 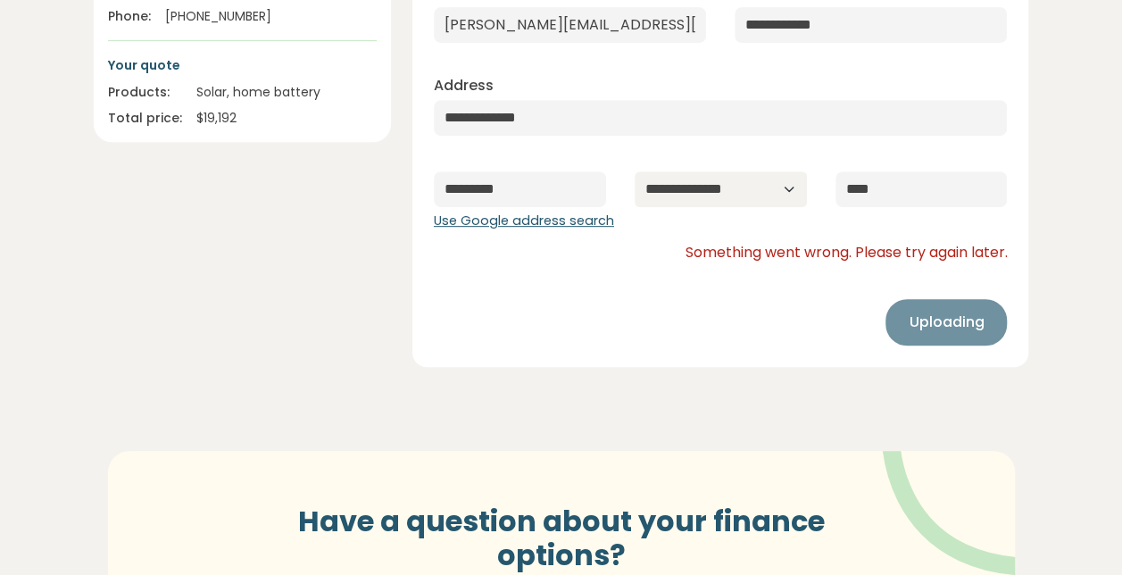 What do you see at coordinates (463, 86) in the screenshot?
I see `label: Address` at bounding box center [463, 86].